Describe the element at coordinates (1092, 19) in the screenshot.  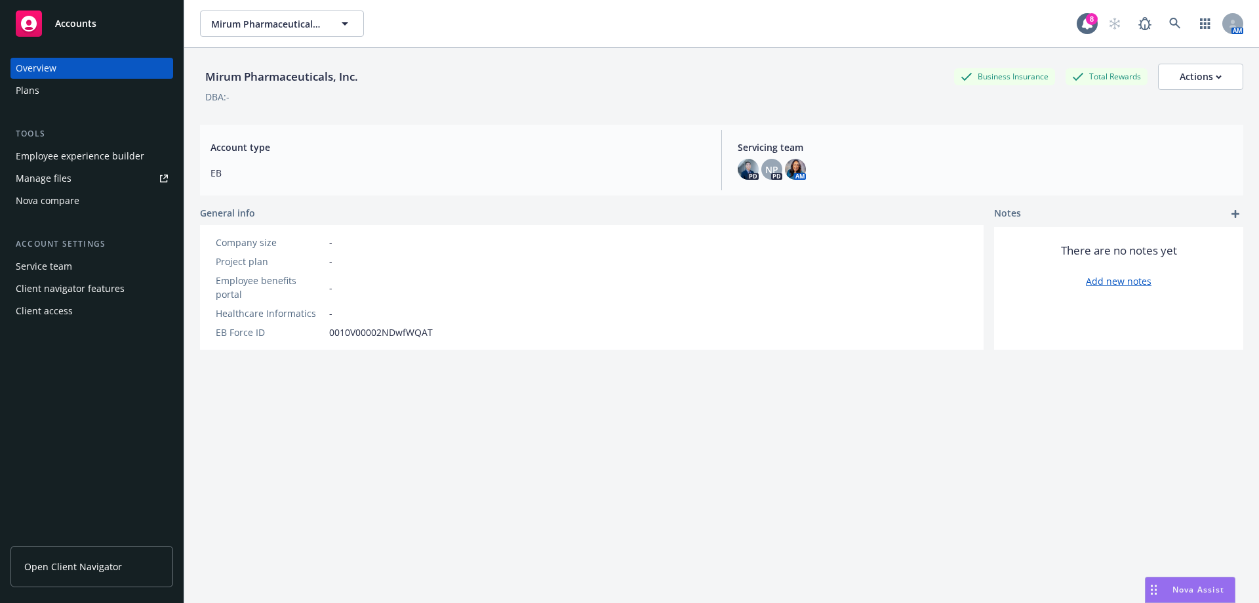
I see `div: 8` at that location.